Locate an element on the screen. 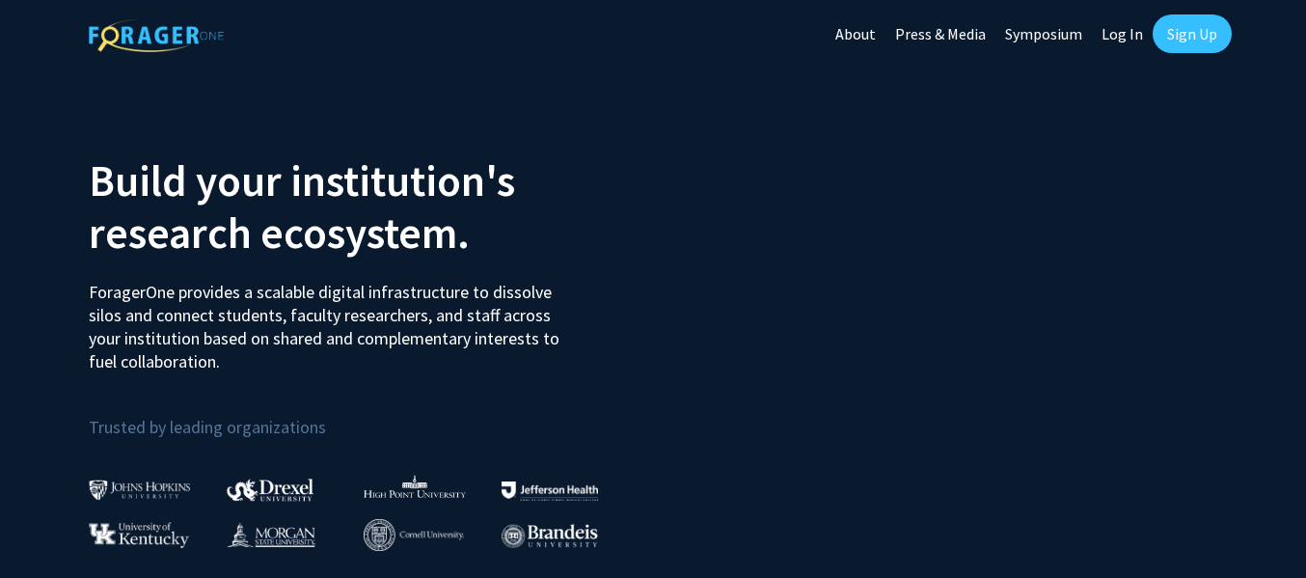 This screenshot has width=1306, height=578. a: Sign Up is located at coordinates (1192, 34).